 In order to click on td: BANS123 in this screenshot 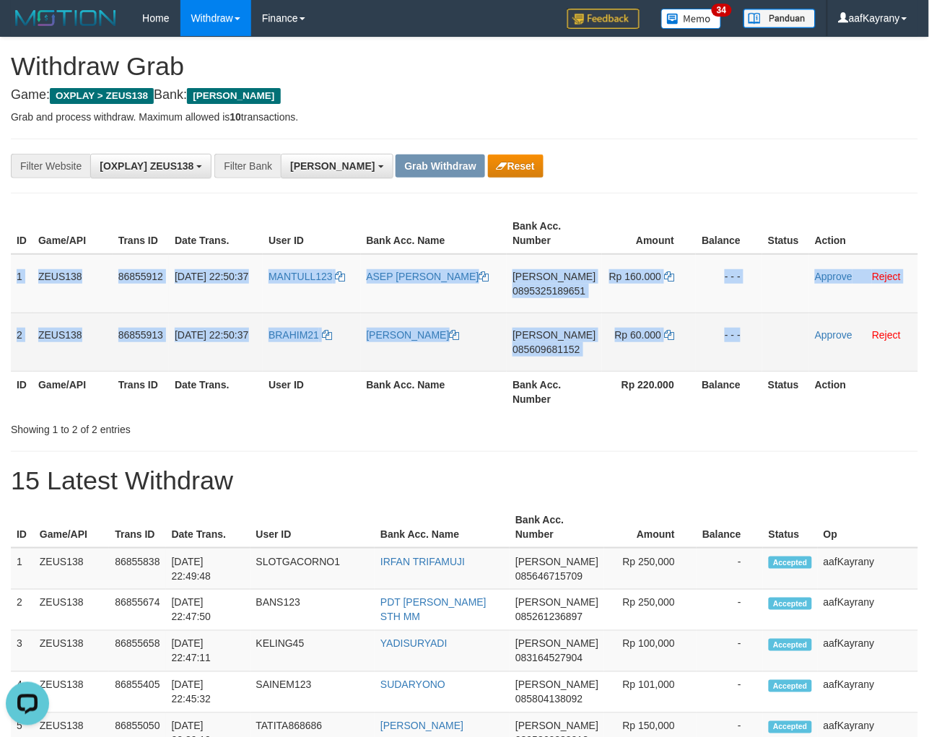, I will do `click(313, 610)`.